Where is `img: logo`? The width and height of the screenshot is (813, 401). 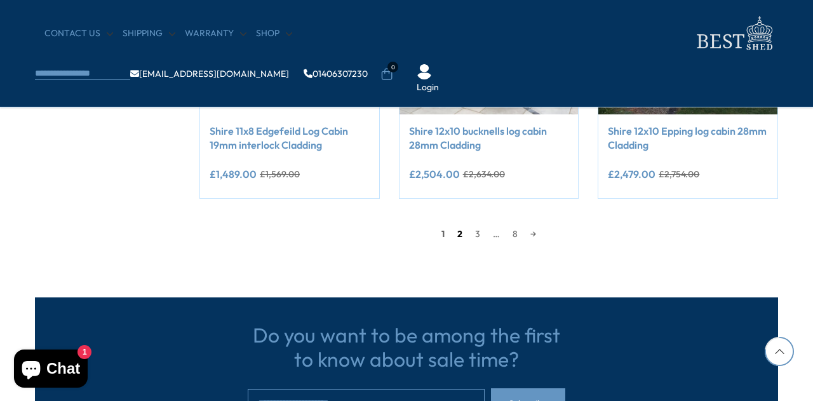
img: logo is located at coordinates (733, 33).